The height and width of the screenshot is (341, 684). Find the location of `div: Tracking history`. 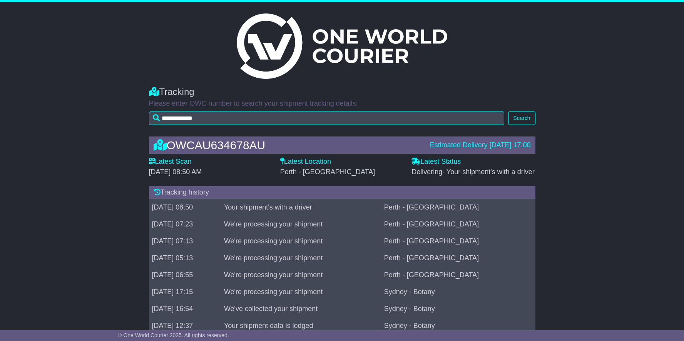

div: Tracking history is located at coordinates (342, 193).